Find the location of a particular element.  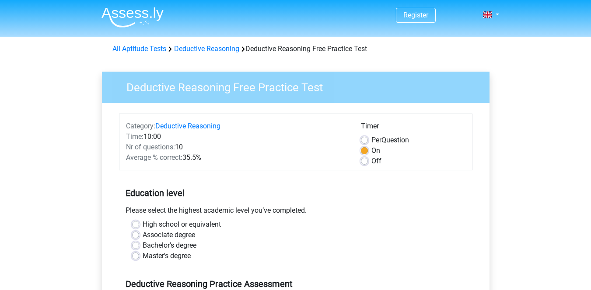

a: All Aptitude Tests is located at coordinates (139, 49).